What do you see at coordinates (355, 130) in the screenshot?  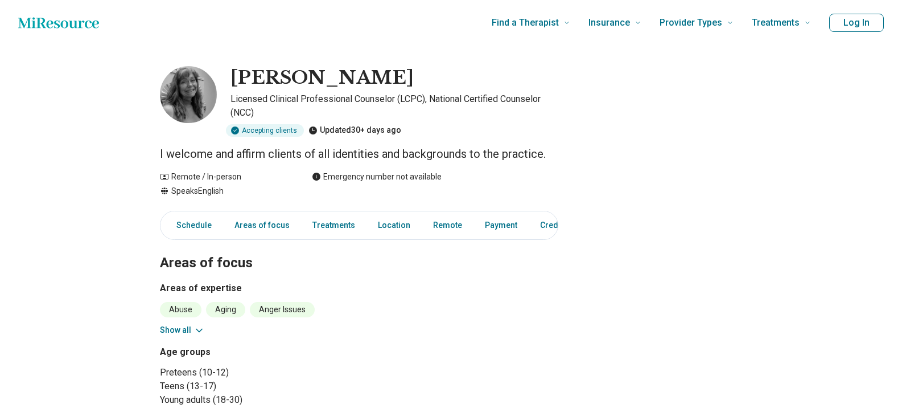 I see `div: Updated 30+ days ago` at bounding box center [355, 130].